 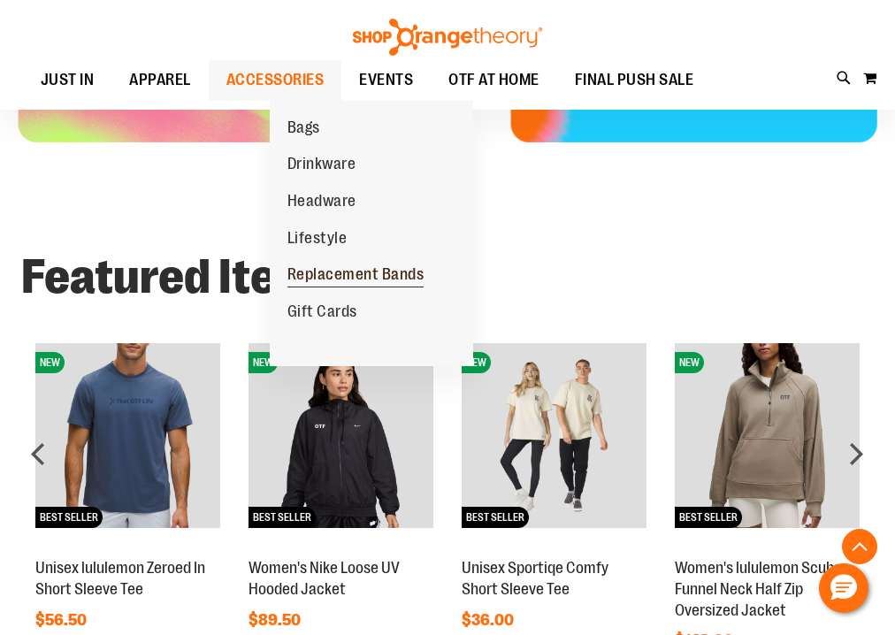 What do you see at coordinates (489, 620) in the screenshot?
I see `span: $36.00` at bounding box center [489, 620].